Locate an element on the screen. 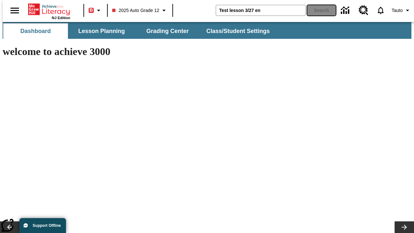 Image resolution: width=414 pixels, height=233 pixels. button: Grading Center is located at coordinates (168, 31).